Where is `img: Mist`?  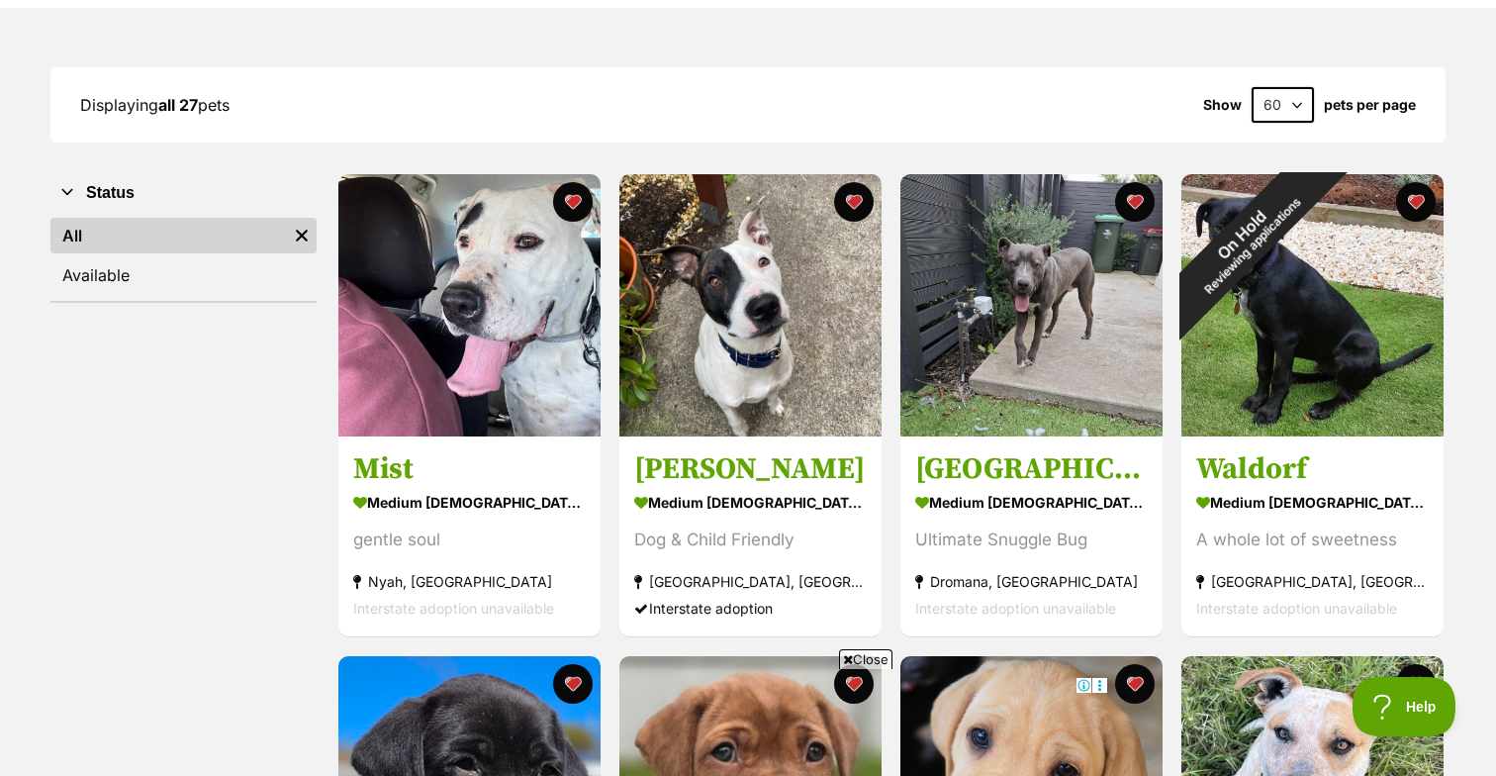
img: Mist is located at coordinates (469, 305).